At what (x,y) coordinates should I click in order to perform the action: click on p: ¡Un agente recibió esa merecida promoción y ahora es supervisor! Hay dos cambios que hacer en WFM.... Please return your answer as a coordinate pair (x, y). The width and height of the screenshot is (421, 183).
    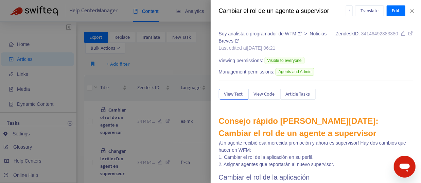
    Looking at the image, I should click on (316, 141).